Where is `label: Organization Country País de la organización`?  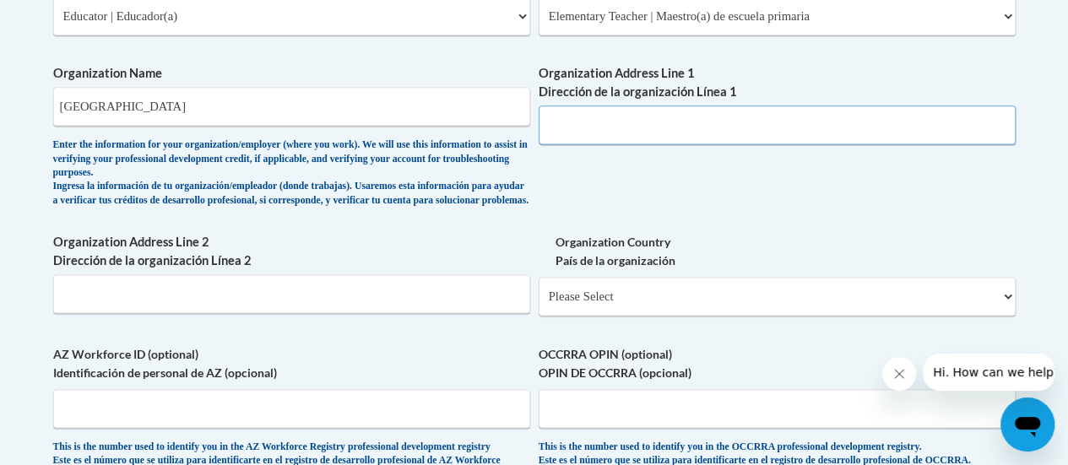 label: Organization Country País de la organización is located at coordinates (777, 252).